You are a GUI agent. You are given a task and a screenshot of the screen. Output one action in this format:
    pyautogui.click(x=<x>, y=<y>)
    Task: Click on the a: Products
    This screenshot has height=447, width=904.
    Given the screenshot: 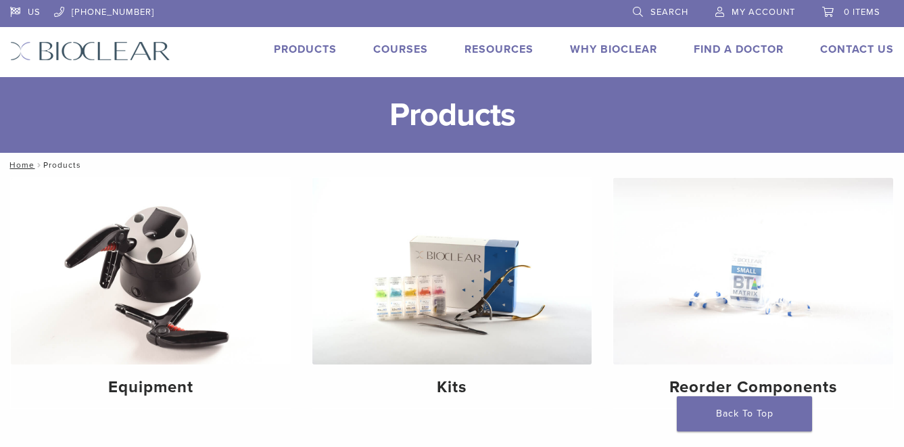 What is the action you would take?
    pyautogui.click(x=305, y=49)
    